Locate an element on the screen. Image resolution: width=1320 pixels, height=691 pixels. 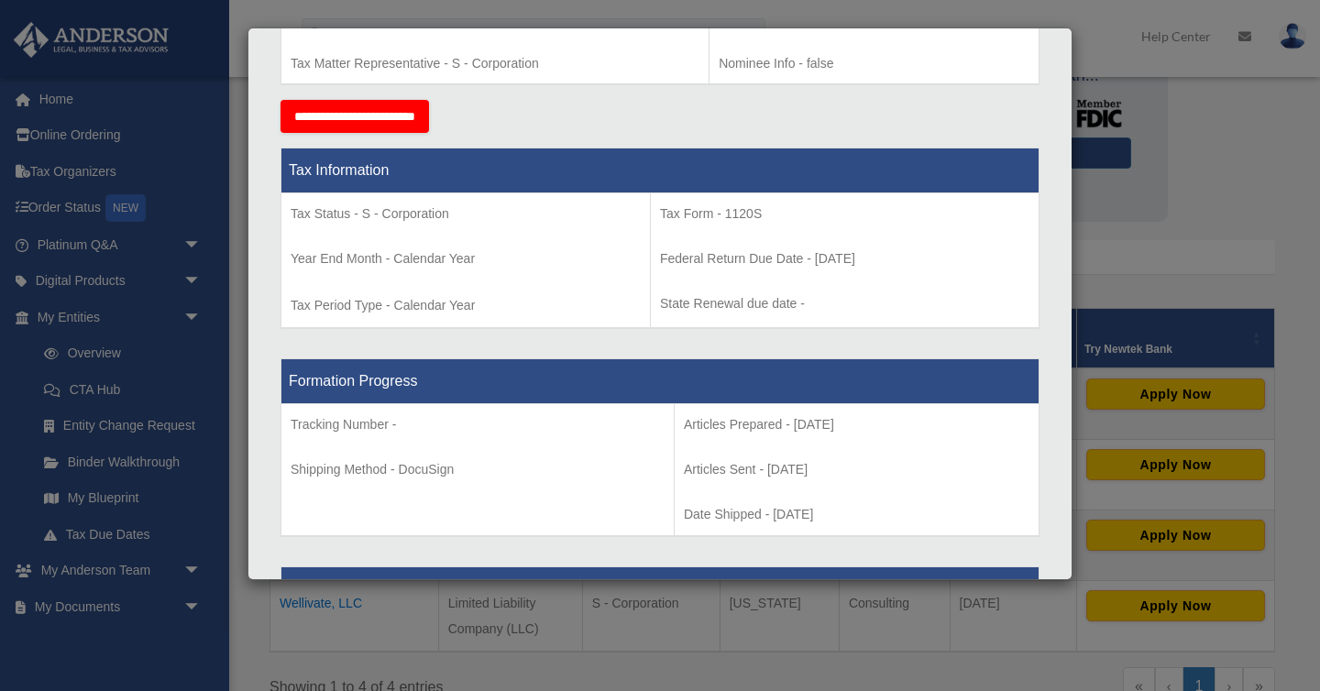
th: Formation Progress is located at coordinates (660, 381).